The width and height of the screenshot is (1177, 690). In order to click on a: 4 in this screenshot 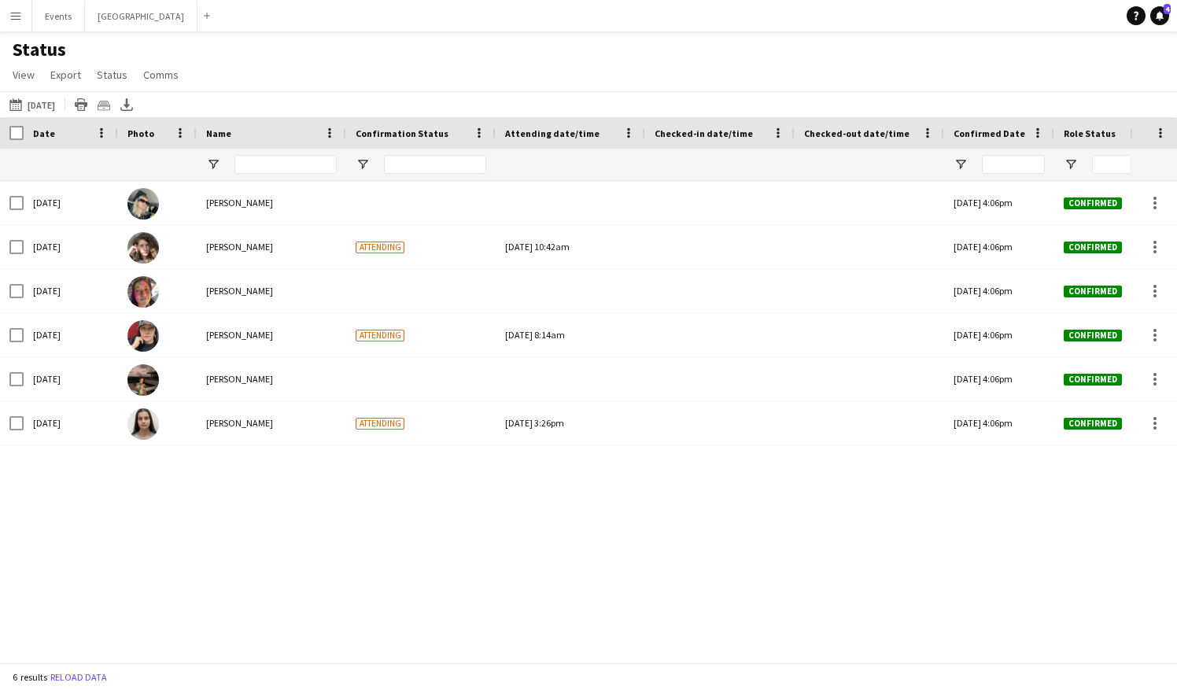, I will do `click(1159, 16)`.